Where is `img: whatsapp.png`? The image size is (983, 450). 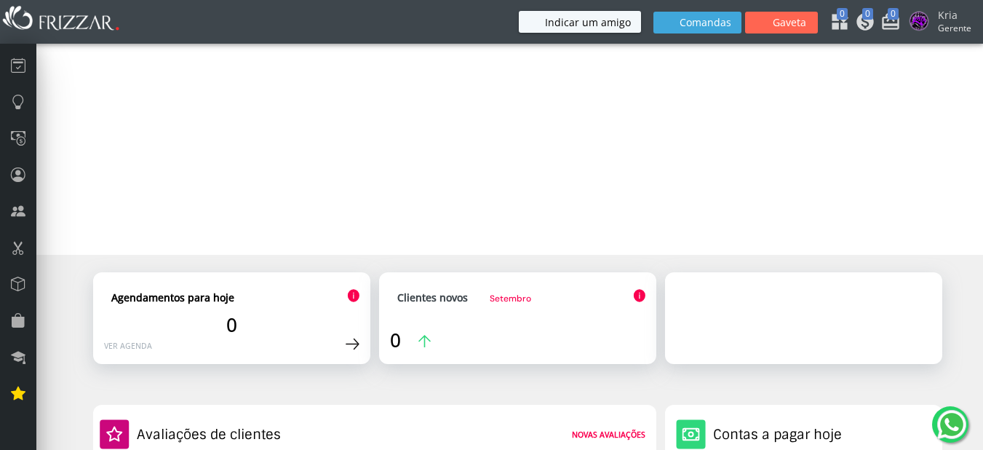
img: whatsapp.png is located at coordinates (952, 424).